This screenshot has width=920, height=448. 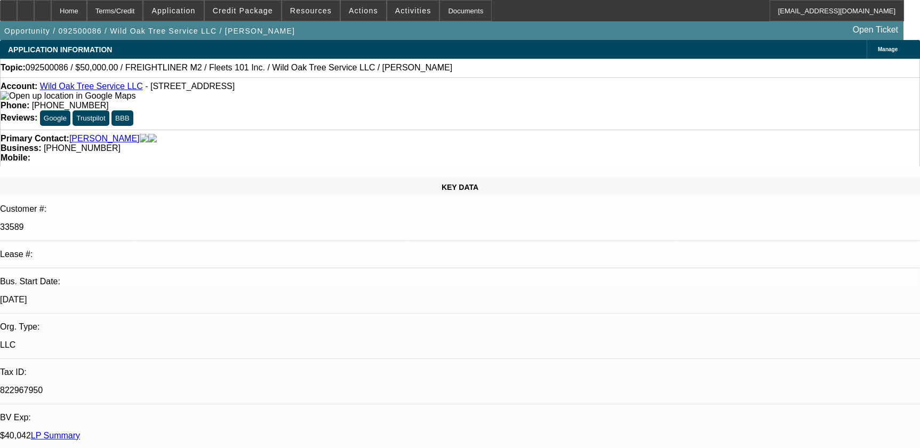 I want to click on button: Actions, so click(x=363, y=11).